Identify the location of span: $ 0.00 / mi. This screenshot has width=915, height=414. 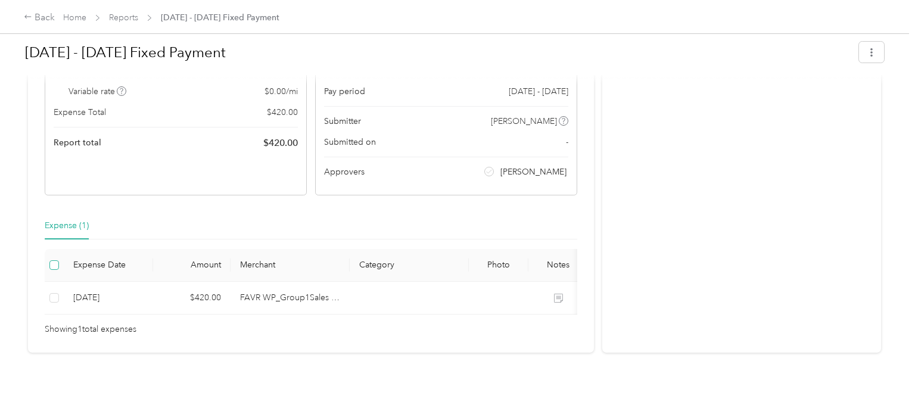
(281, 91).